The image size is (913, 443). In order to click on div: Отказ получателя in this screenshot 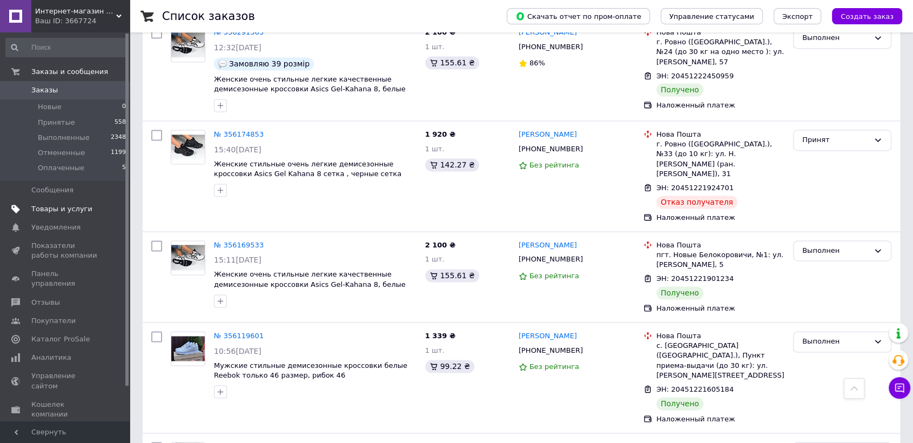, I will do `click(697, 202)`.